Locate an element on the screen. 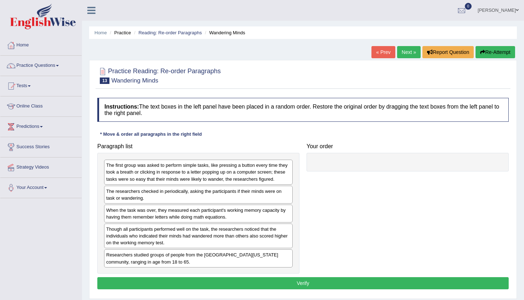  li: Practice is located at coordinates (120, 32).